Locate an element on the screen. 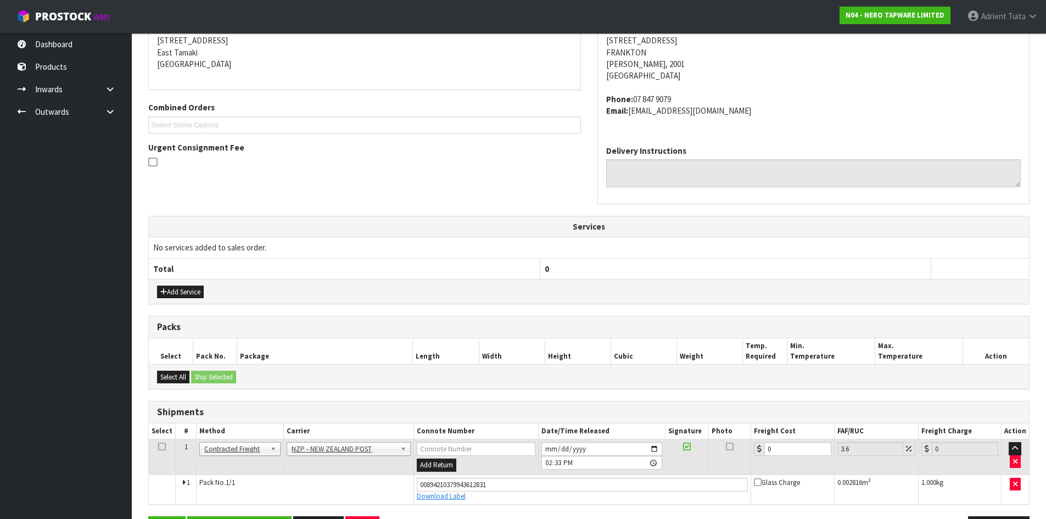 This screenshot has width=1046, height=519. th: Pack No. is located at coordinates (215, 351).